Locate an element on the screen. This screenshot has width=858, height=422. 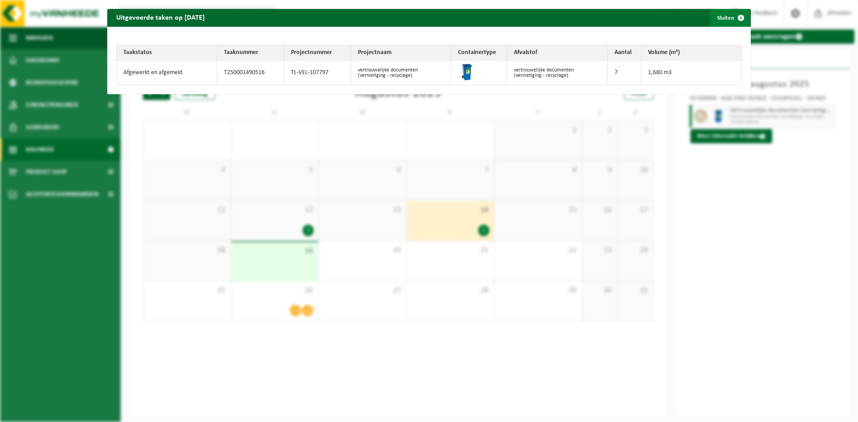
td: 1,680 m3 is located at coordinates (692, 73).